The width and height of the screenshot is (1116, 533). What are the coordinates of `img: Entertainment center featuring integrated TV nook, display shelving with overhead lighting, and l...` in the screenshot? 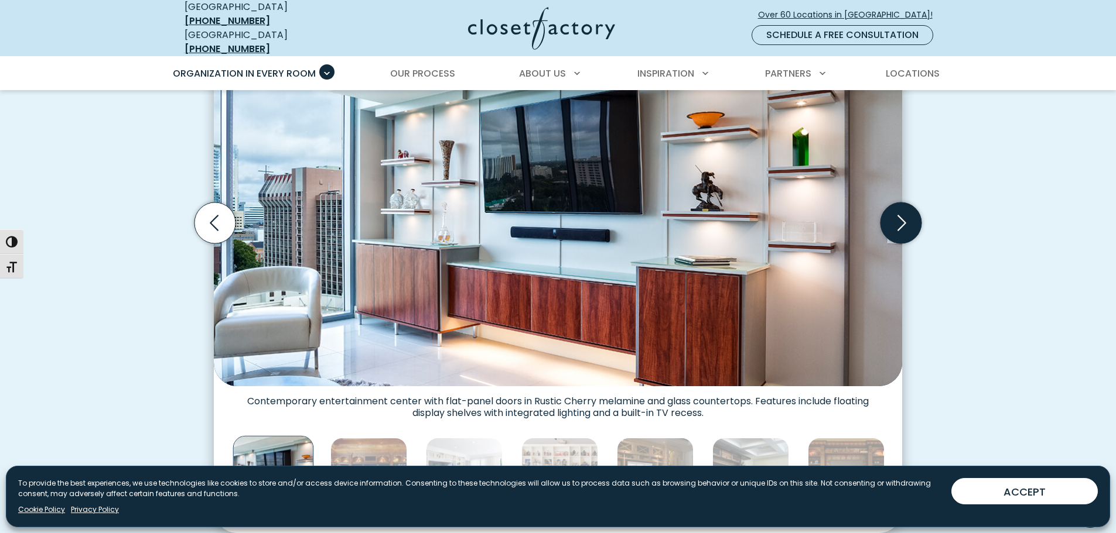 It's located at (655, 476).